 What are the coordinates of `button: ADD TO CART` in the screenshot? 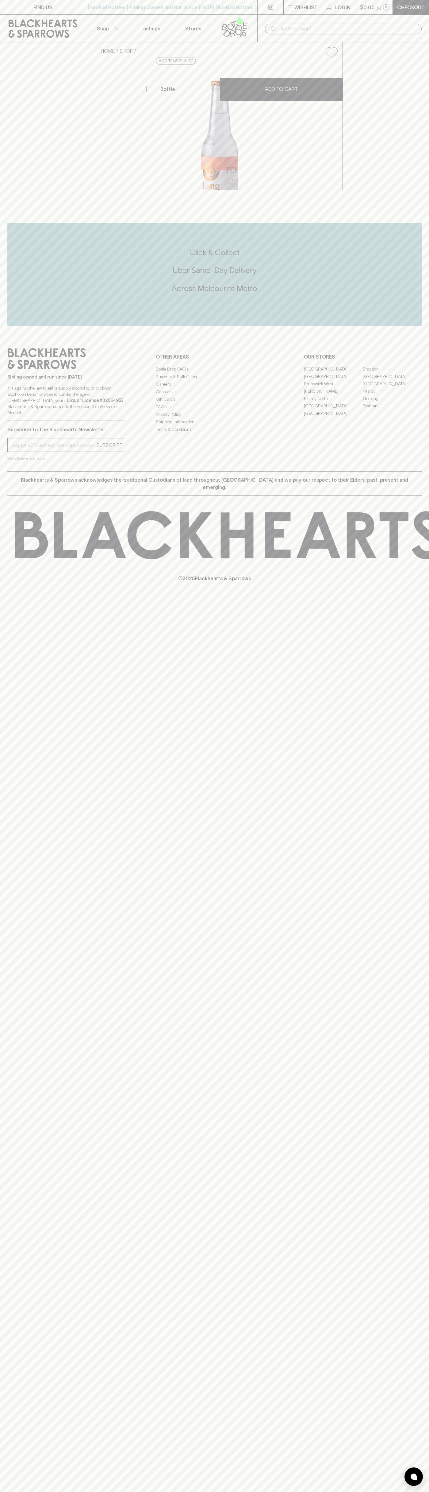 It's located at (281, 89).